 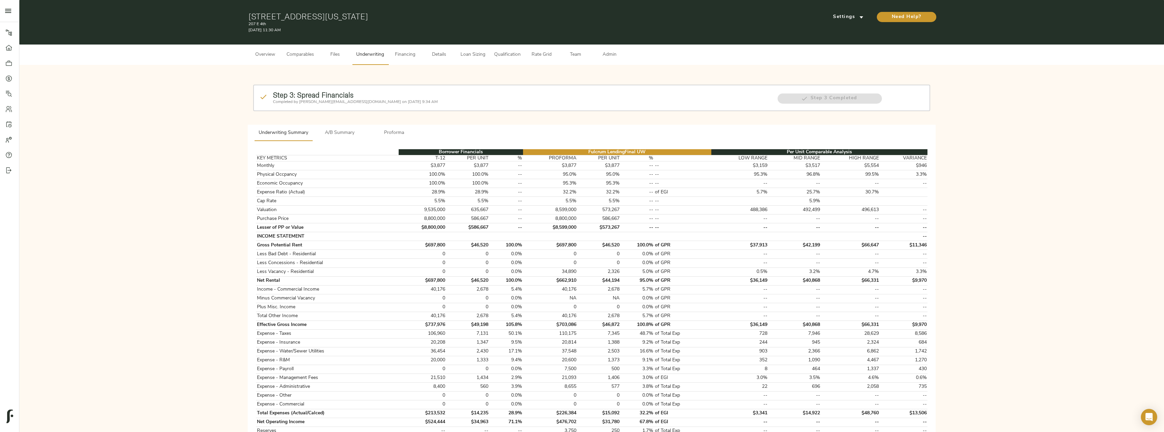 I want to click on th: Borrower Financials, so click(x=461, y=152).